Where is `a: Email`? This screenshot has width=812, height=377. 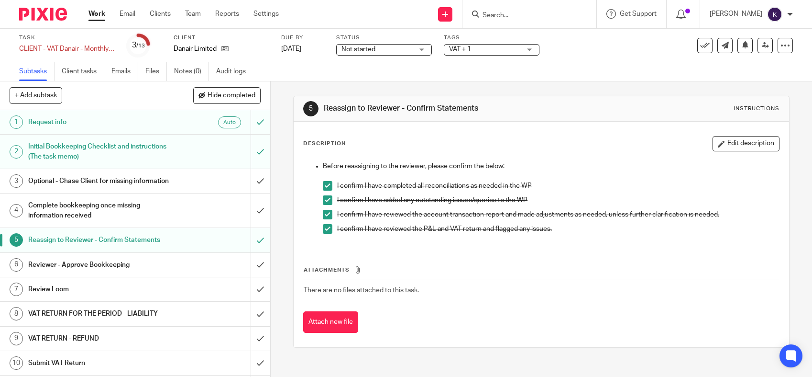 a: Email is located at coordinates (127, 14).